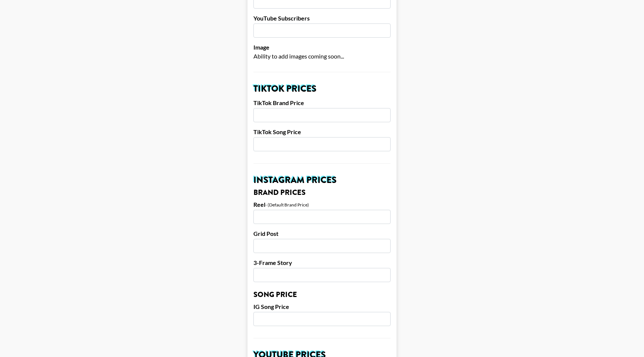 The image size is (644, 357). Describe the element at coordinates (322, 132) in the screenshot. I see `label: TikTok Song Price` at that location.